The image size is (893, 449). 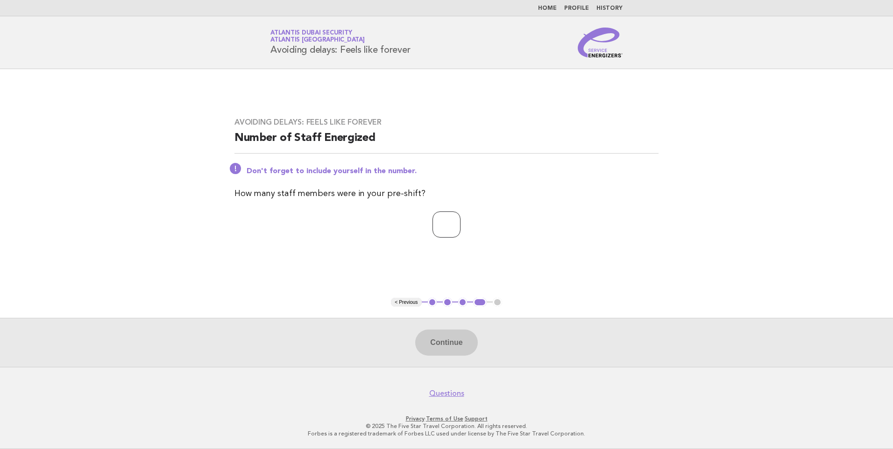 I want to click on a: History, so click(x=609, y=8).